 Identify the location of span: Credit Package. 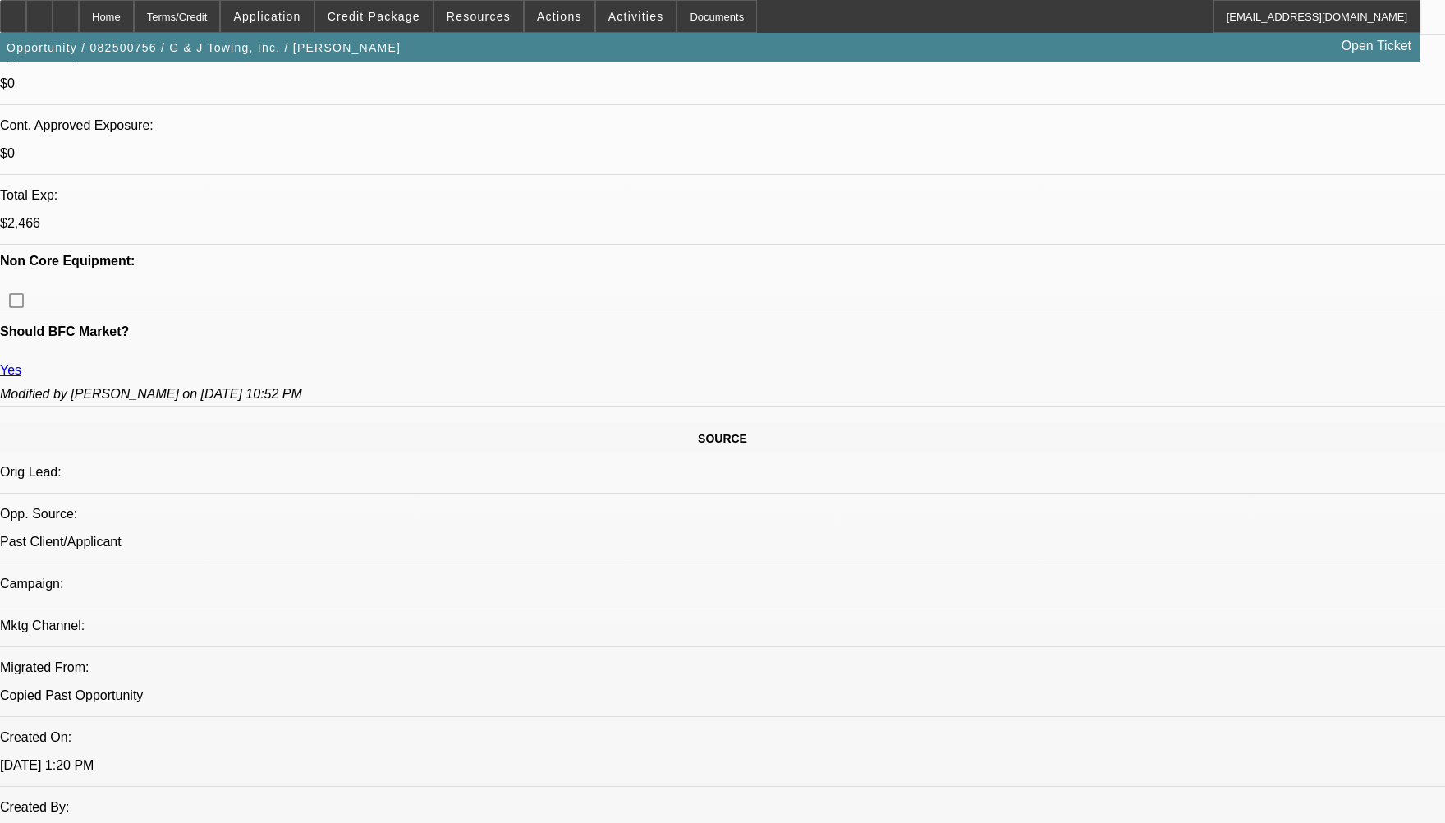
(374, 16).